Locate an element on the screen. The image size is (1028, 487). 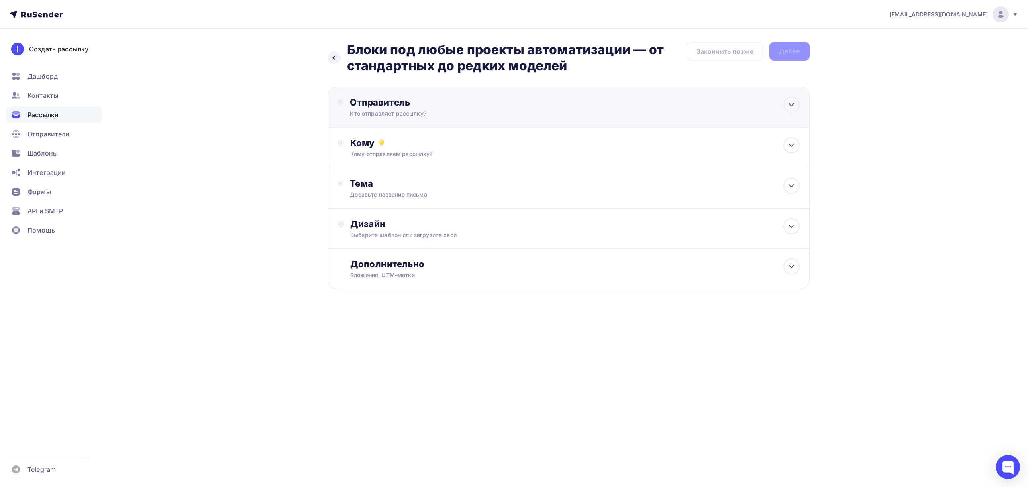
div: Добавьте название письма is located at coordinates (421, 195).